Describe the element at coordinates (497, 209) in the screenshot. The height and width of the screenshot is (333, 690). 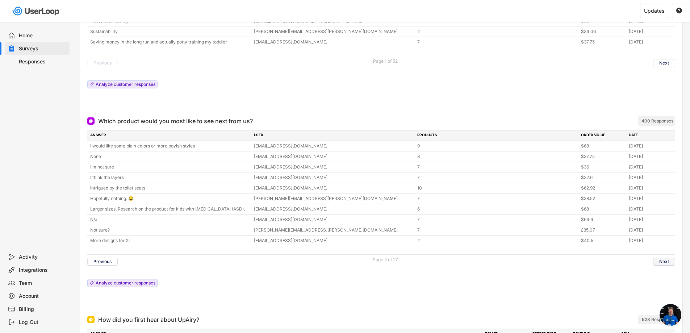
I see `div: 6` at that location.